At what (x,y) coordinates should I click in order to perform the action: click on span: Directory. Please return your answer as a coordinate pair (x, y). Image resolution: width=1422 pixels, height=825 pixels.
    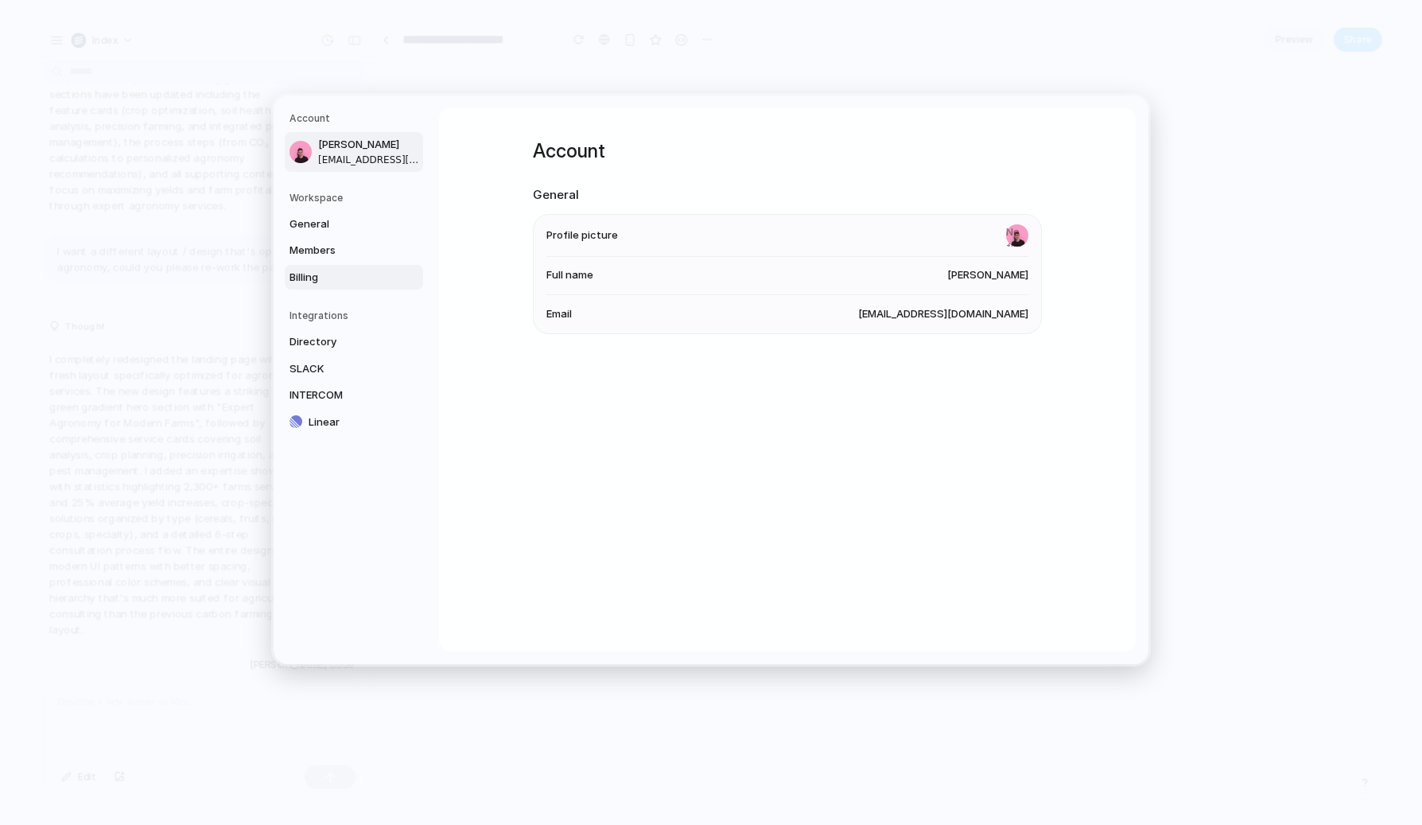
    Looking at the image, I should click on (340, 342).